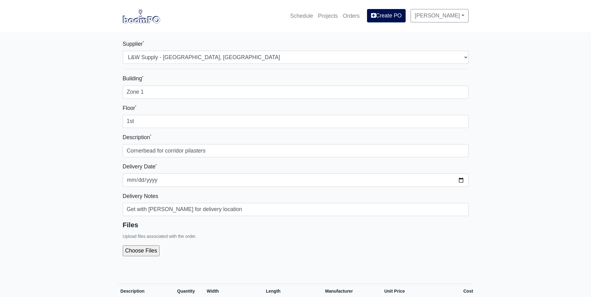 The height and width of the screenshot is (297, 591). I want to click on label: Delivery Date, so click(140, 167).